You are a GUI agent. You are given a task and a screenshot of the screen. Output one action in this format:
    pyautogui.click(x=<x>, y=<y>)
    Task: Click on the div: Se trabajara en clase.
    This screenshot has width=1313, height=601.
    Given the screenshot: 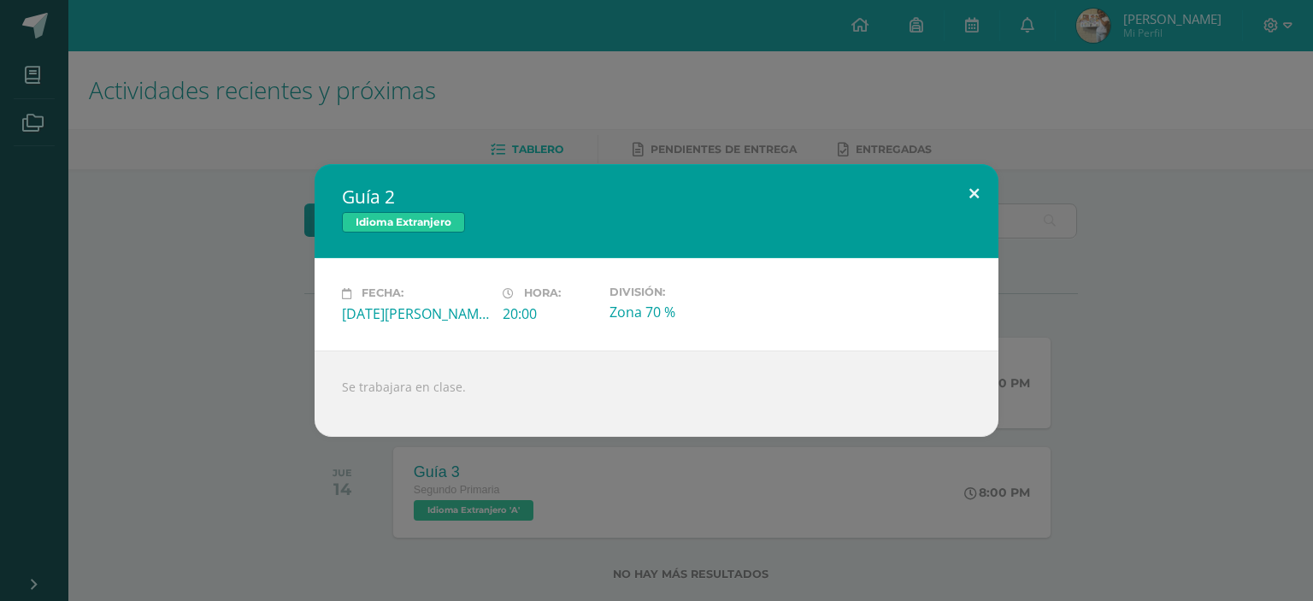 What is the action you would take?
    pyautogui.click(x=656, y=393)
    